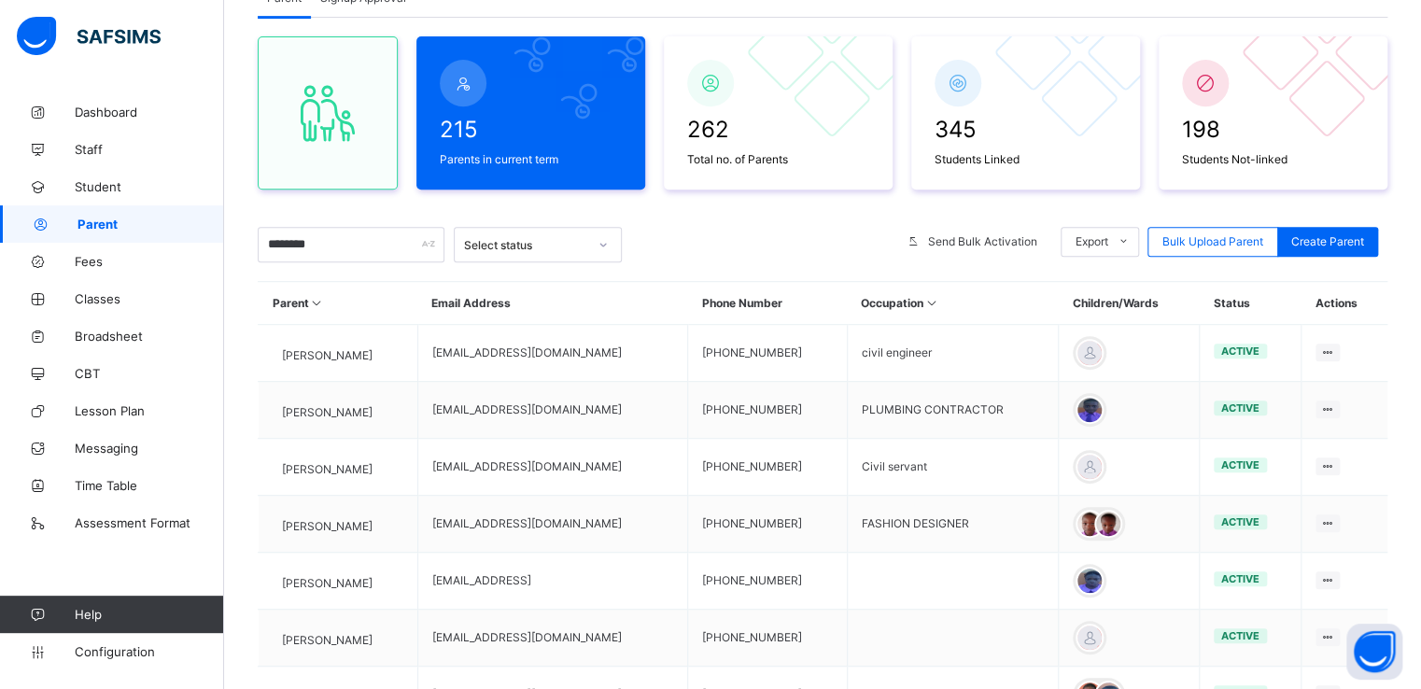 The height and width of the screenshot is (689, 1421). I want to click on span: Student, so click(149, 187).